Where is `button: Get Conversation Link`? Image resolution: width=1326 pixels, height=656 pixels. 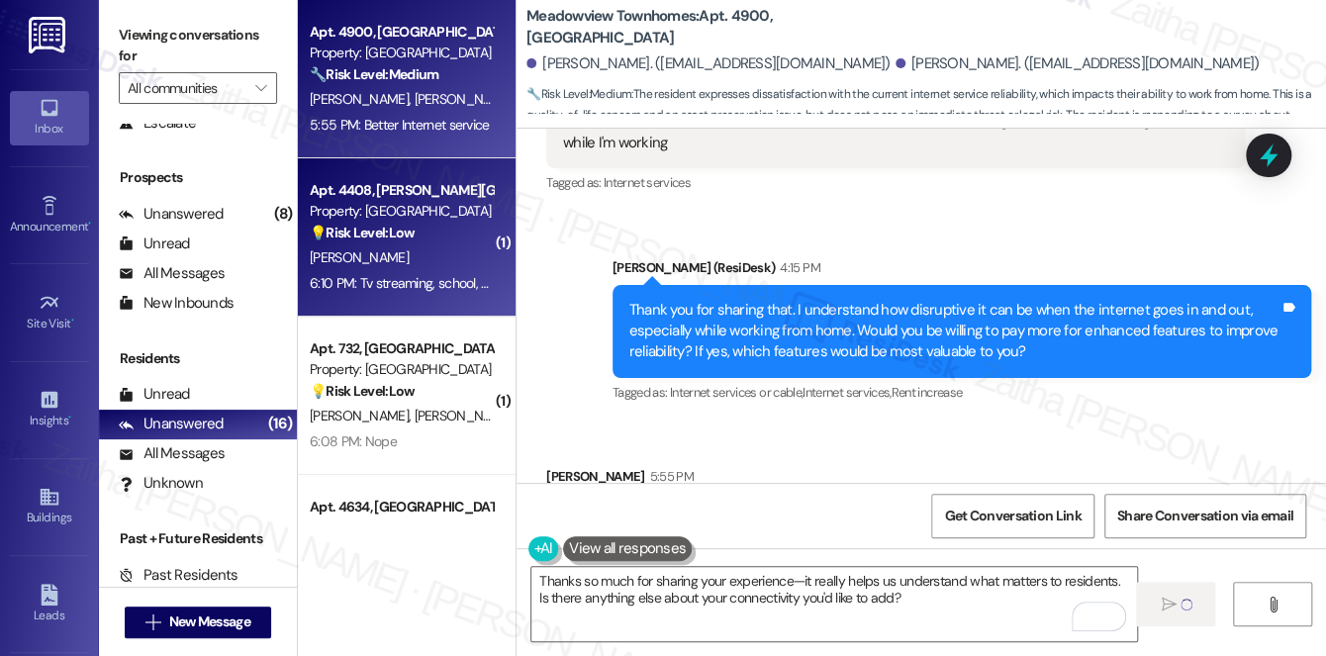
button: Get Conversation Link is located at coordinates (1012, 516).